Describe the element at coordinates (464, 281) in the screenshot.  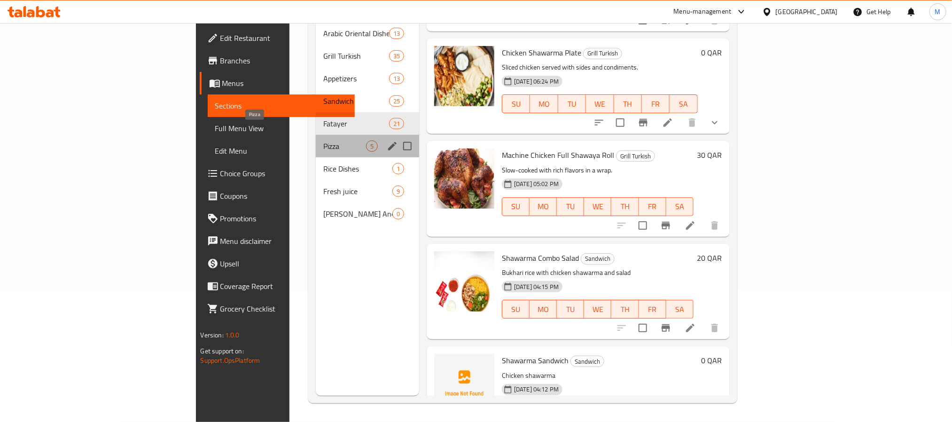
I see `img: Shawarma Combo Salad` at that location.